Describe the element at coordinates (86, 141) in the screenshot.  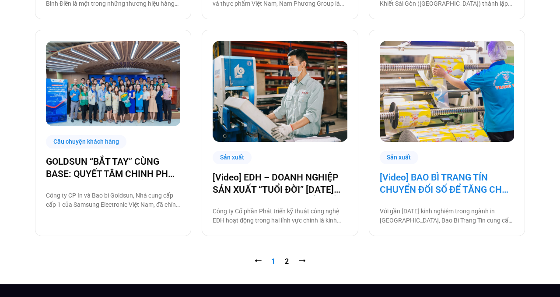
I see `div: Câu chuyện khách hàng` at that location.